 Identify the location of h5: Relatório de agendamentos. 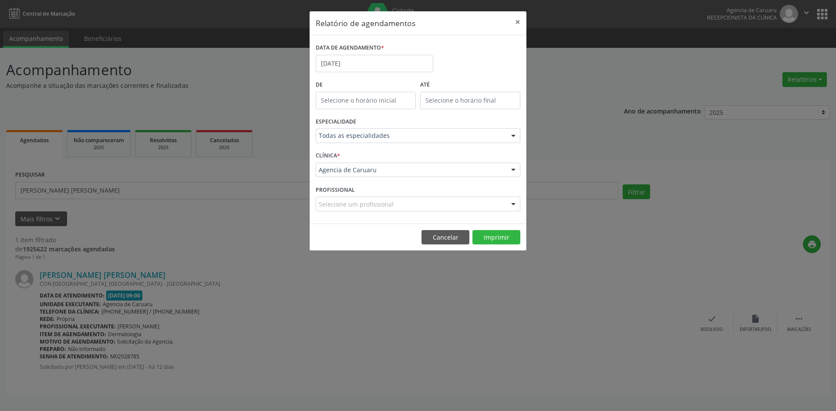
(365, 23).